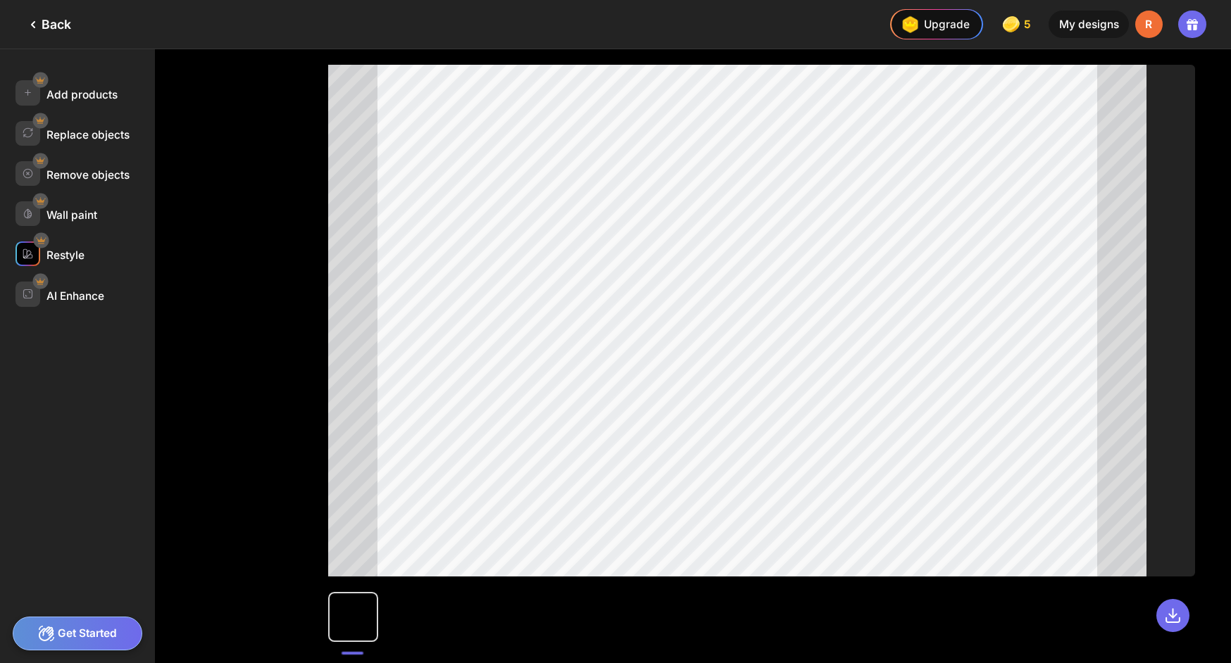  Describe the element at coordinates (48, 25) in the screenshot. I see `div: Back` at that location.